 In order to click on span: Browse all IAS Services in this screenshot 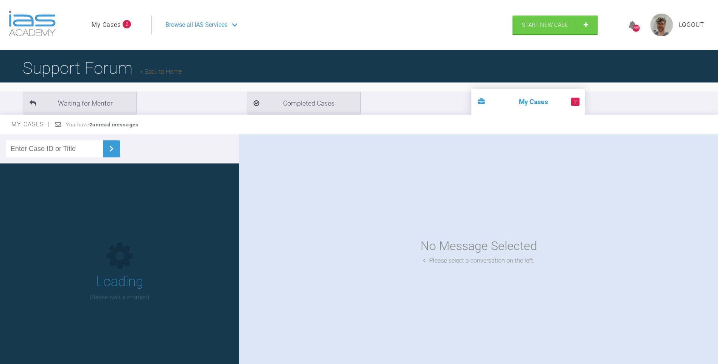, I will do `click(196, 25)`.